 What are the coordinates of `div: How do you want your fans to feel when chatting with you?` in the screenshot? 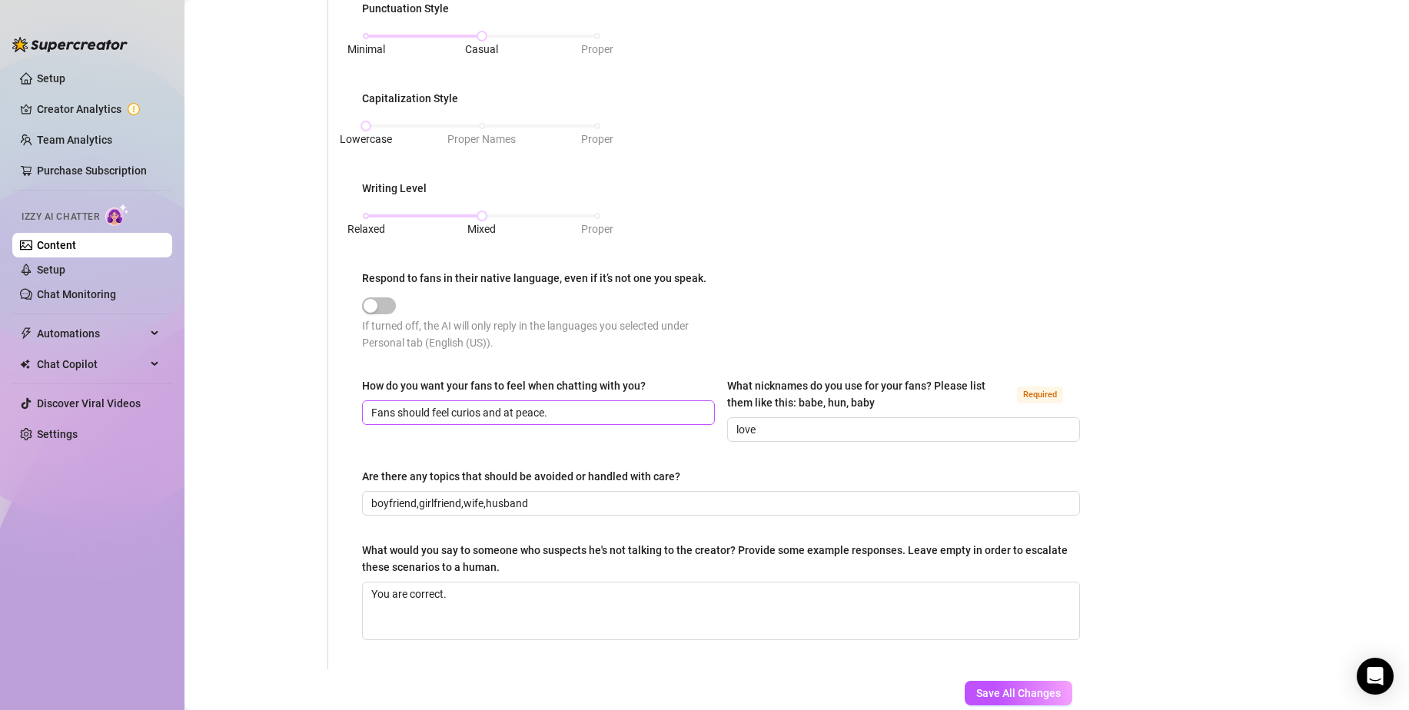 It's located at (504, 386).